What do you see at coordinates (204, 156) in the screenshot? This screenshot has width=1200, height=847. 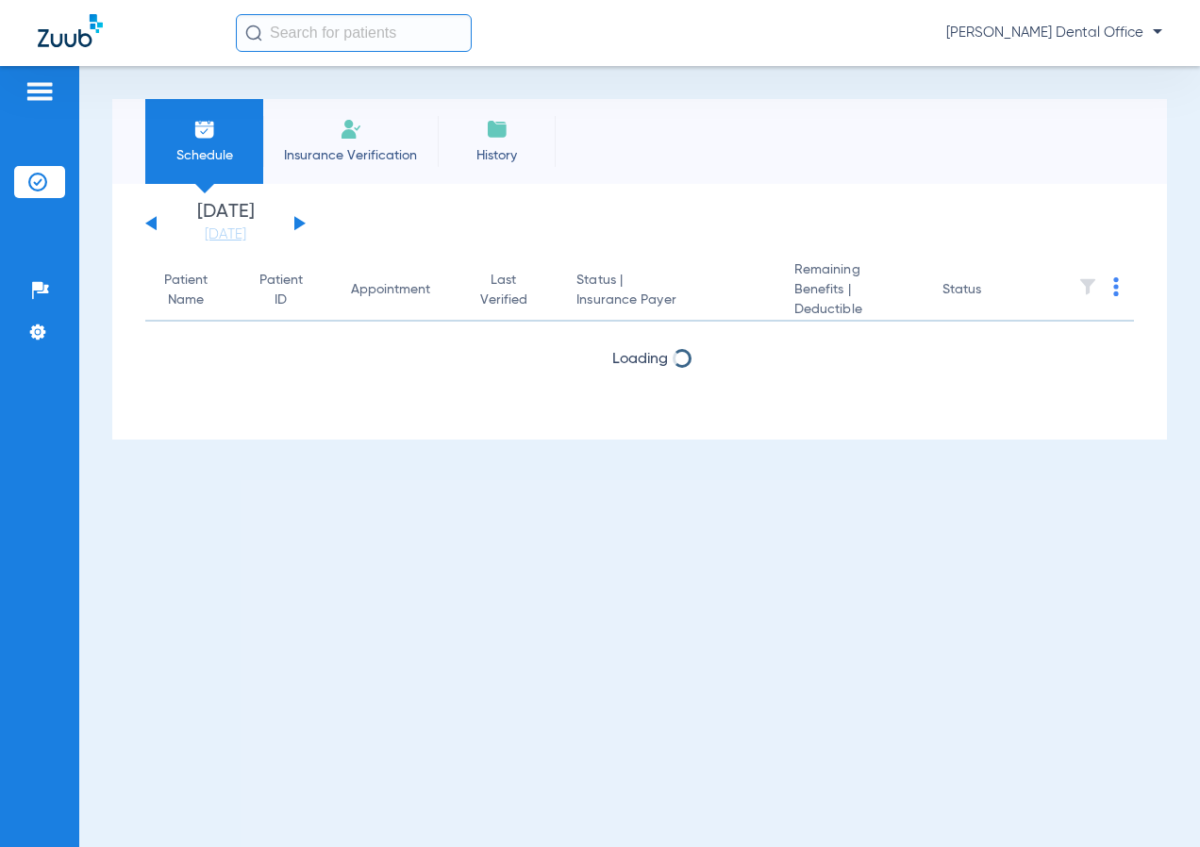 I see `span: Schedule` at bounding box center [204, 156].